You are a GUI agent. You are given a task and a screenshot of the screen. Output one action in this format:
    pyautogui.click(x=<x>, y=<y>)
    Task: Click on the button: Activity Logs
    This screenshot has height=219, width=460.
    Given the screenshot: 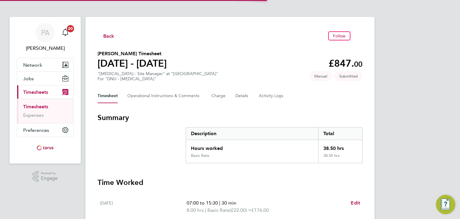 What is the action you would take?
    pyautogui.click(x=272, y=96)
    